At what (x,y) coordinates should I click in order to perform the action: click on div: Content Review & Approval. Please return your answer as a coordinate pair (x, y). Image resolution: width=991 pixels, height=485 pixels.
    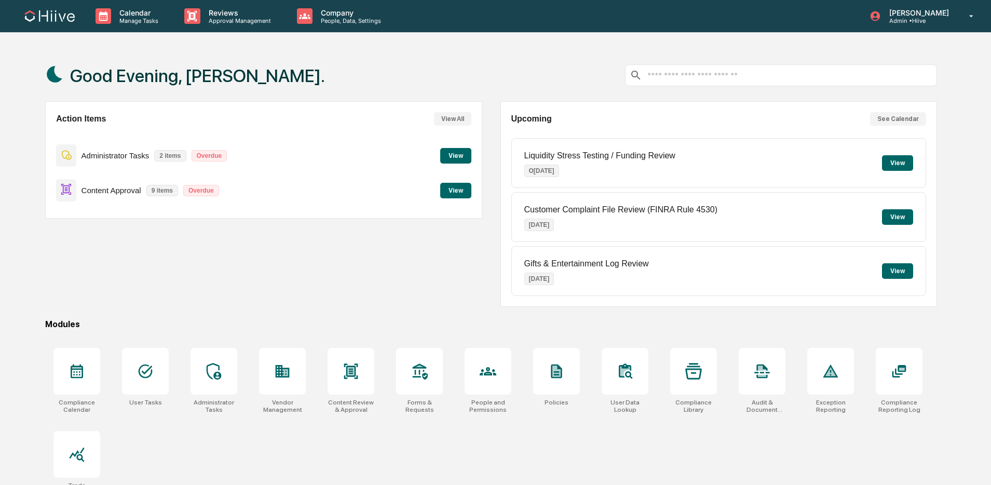
    Looking at the image, I should click on (351, 406).